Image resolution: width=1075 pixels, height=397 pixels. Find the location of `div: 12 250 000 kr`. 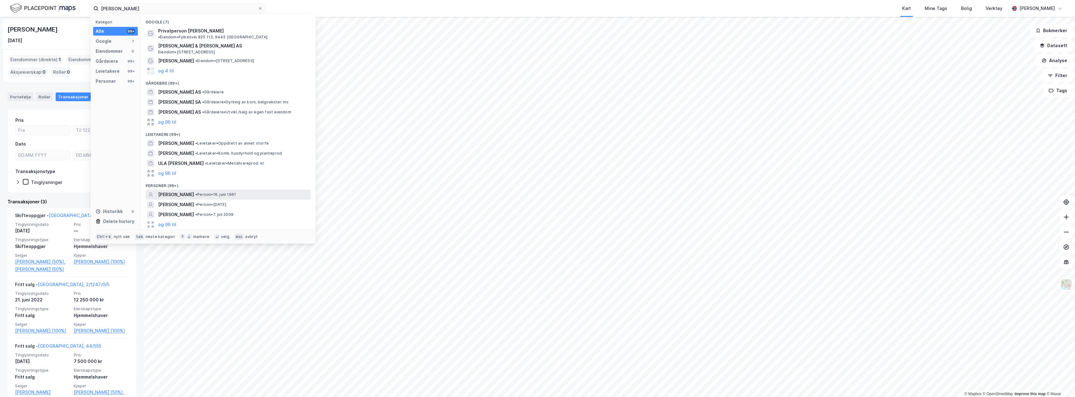

div: 12 250 000 kr is located at coordinates (101, 300).